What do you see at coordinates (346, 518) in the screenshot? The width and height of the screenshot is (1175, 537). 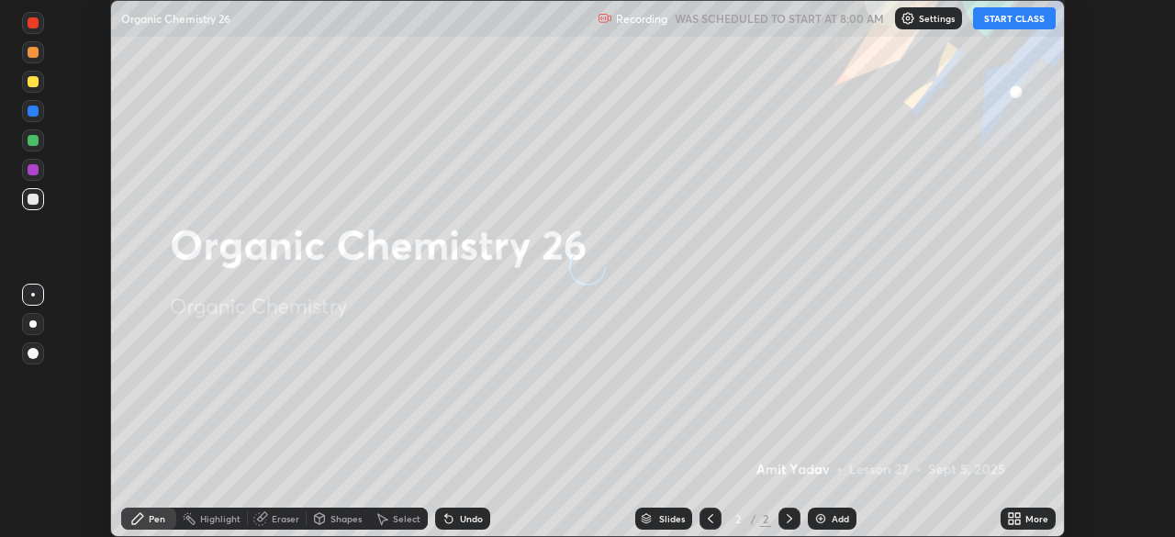 I see `div: Shapes` at bounding box center [346, 518].